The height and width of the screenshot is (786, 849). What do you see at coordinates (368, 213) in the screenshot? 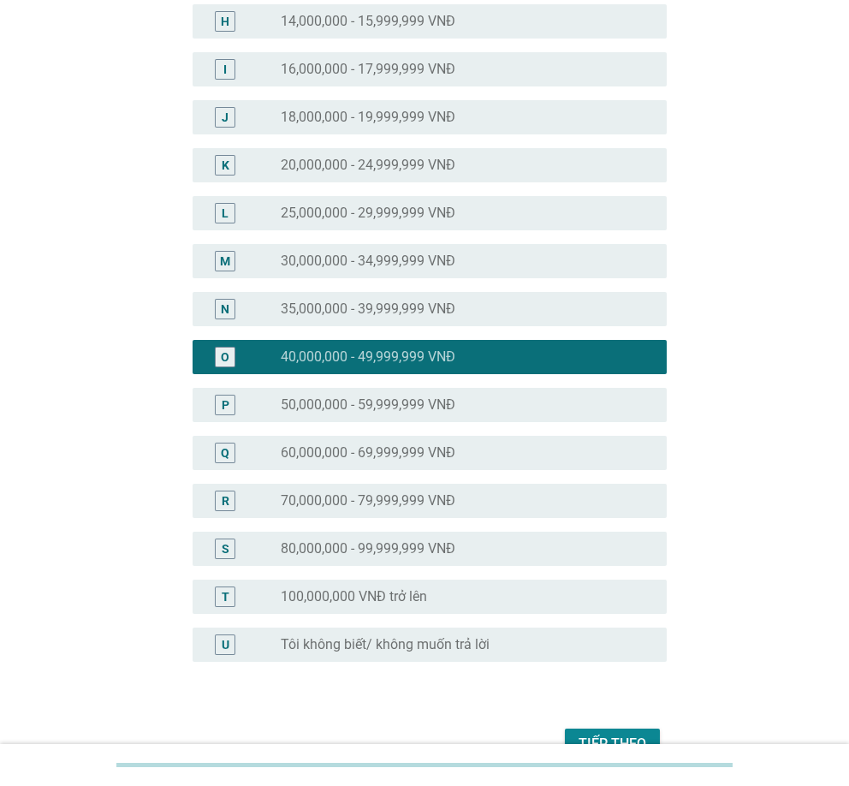
I see `label: 25,000,000 - 29,999,999 VNĐ` at bounding box center [368, 213].